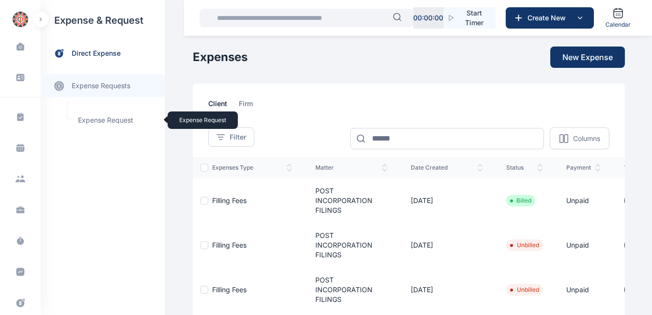  What do you see at coordinates (525, 168) in the screenshot?
I see `span: status` at bounding box center [525, 168].